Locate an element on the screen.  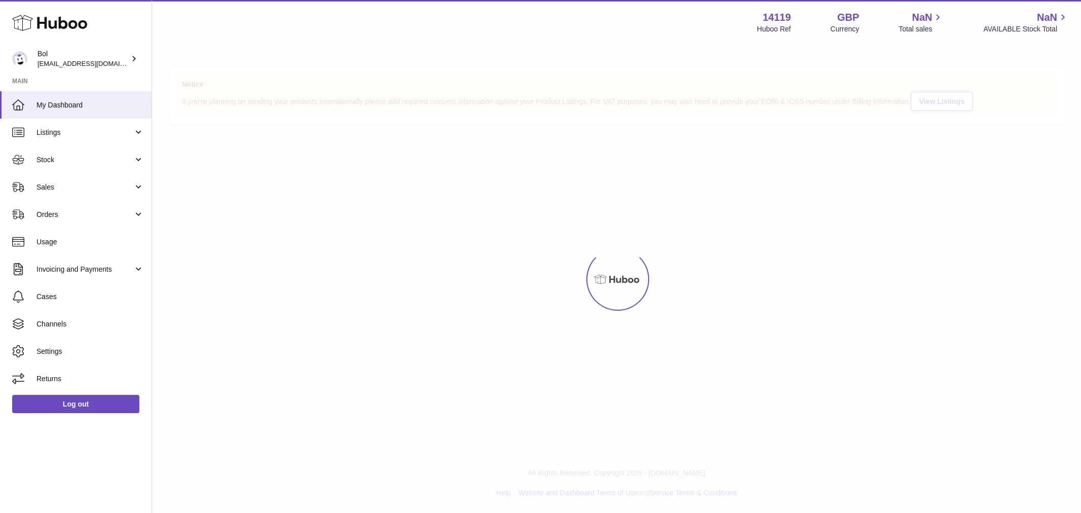
strong: GBP is located at coordinates (848, 17).